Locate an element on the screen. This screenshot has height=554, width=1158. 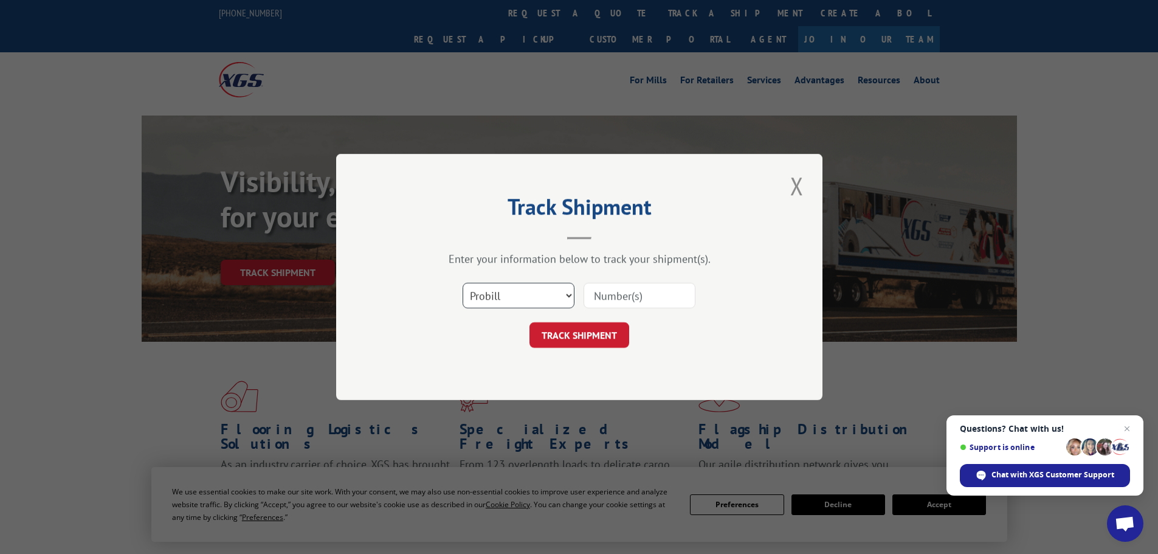
span: Questions? Chat with us! is located at coordinates (1045, 428).